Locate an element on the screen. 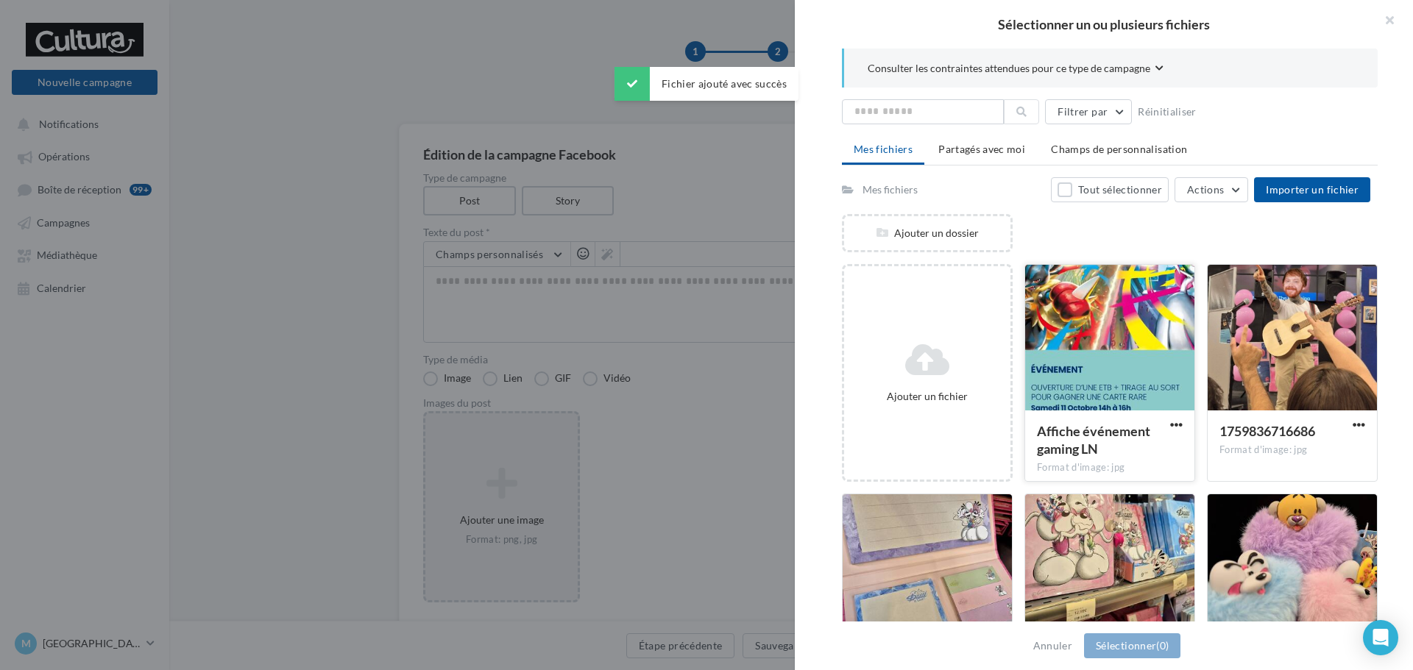 The image size is (1413, 670). button: Annuler is located at coordinates (1052, 646).